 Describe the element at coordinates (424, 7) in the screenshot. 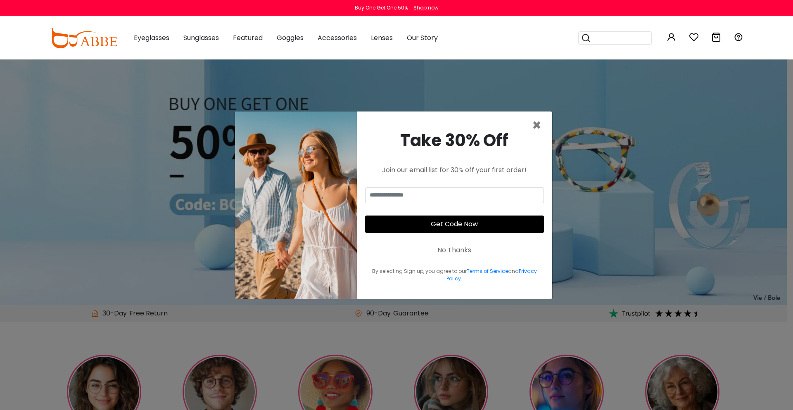

I see `a: Shop now` at that location.